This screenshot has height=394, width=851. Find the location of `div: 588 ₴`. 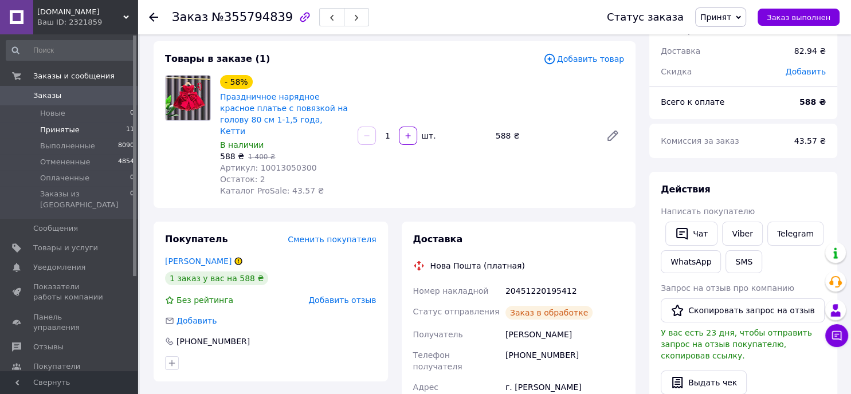

div: 588 ₴ is located at coordinates (544, 136).